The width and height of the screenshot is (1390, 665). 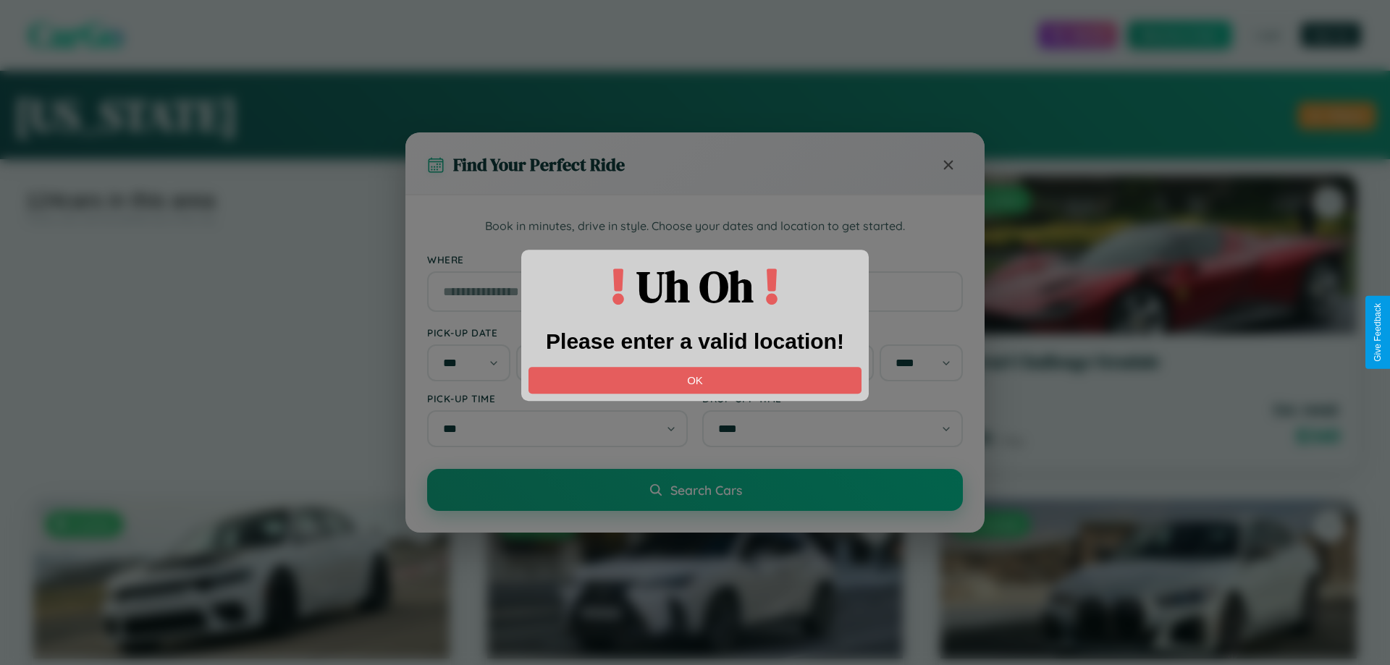 What do you see at coordinates (558, 398) in the screenshot?
I see `label: Pick-up Time` at bounding box center [558, 398].